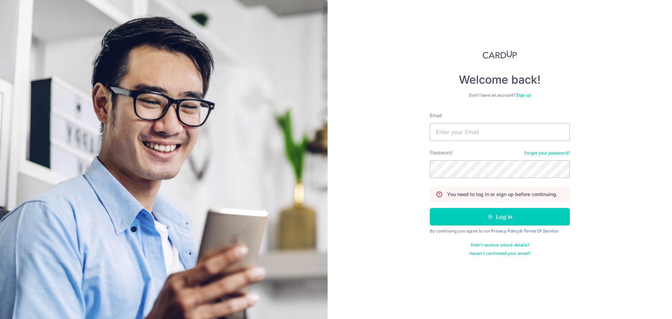 The height and width of the screenshot is (319, 672). What do you see at coordinates (524, 95) in the screenshot?
I see `a: Sign up` at bounding box center [524, 95].